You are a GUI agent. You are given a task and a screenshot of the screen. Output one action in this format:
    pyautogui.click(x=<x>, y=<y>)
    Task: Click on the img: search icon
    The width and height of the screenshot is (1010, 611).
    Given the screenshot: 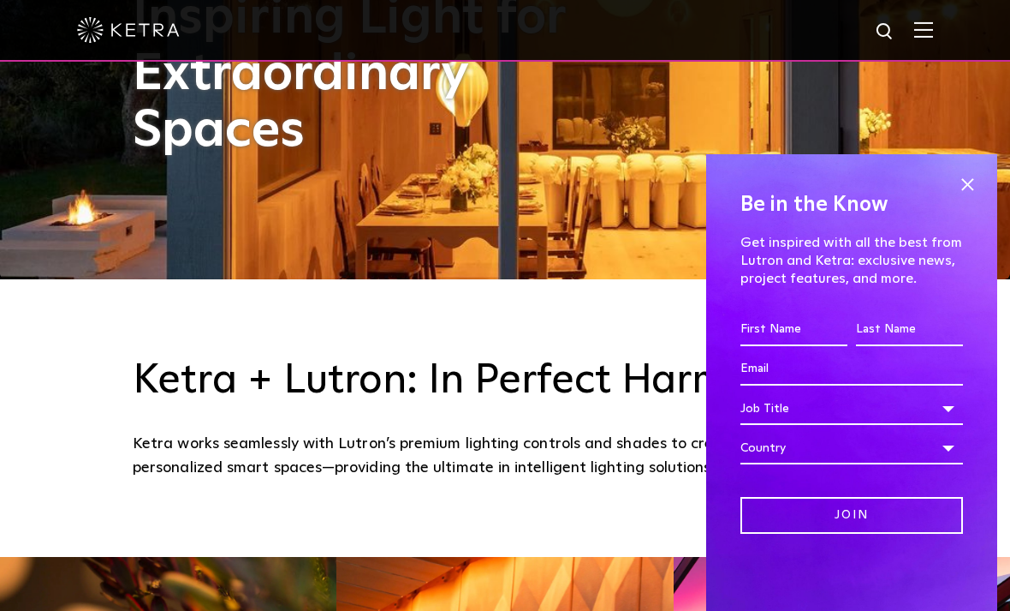 What is the action you would take?
    pyautogui.click(x=885, y=32)
    